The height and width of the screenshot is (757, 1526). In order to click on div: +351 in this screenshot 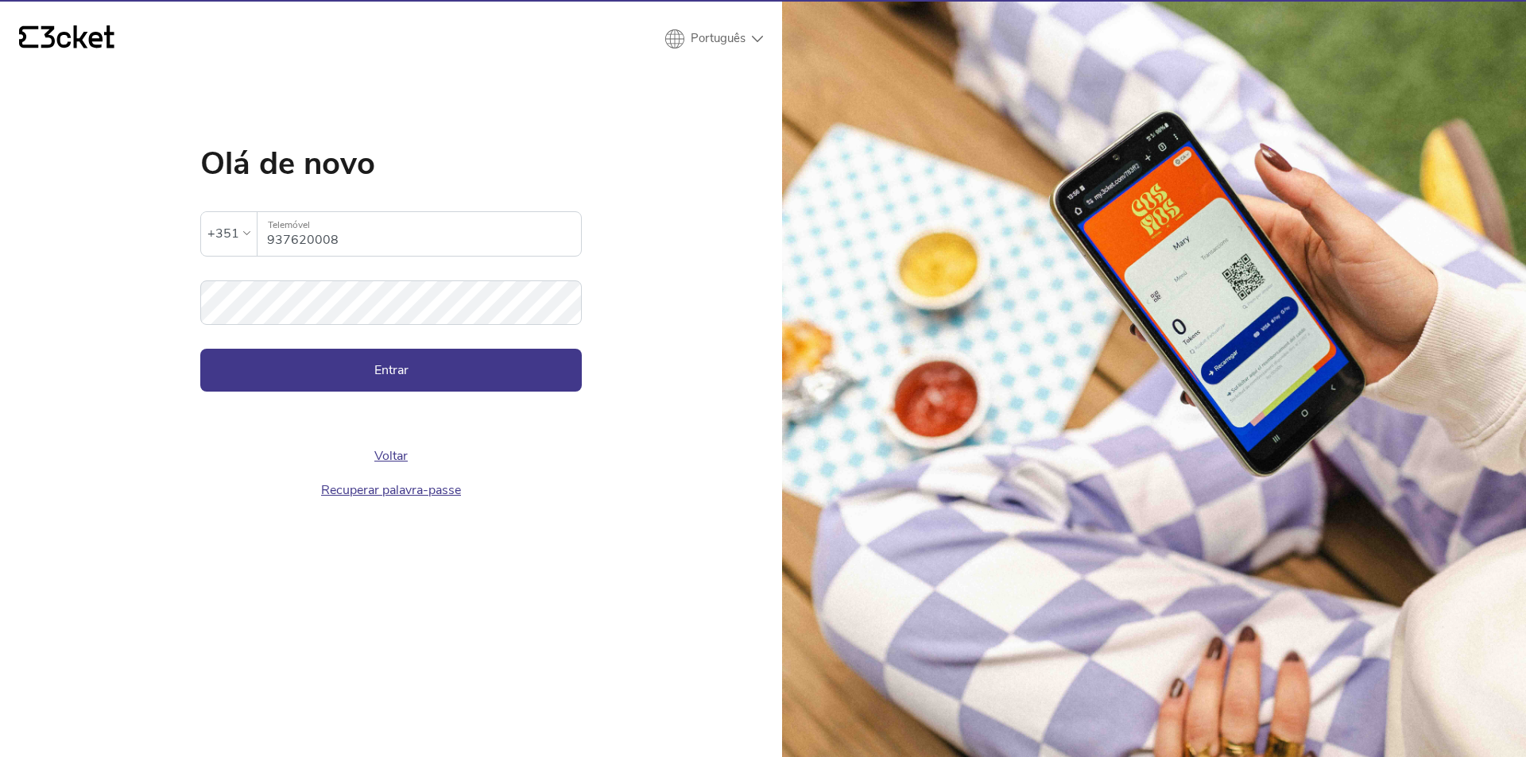, I will do `click(223, 234)`.